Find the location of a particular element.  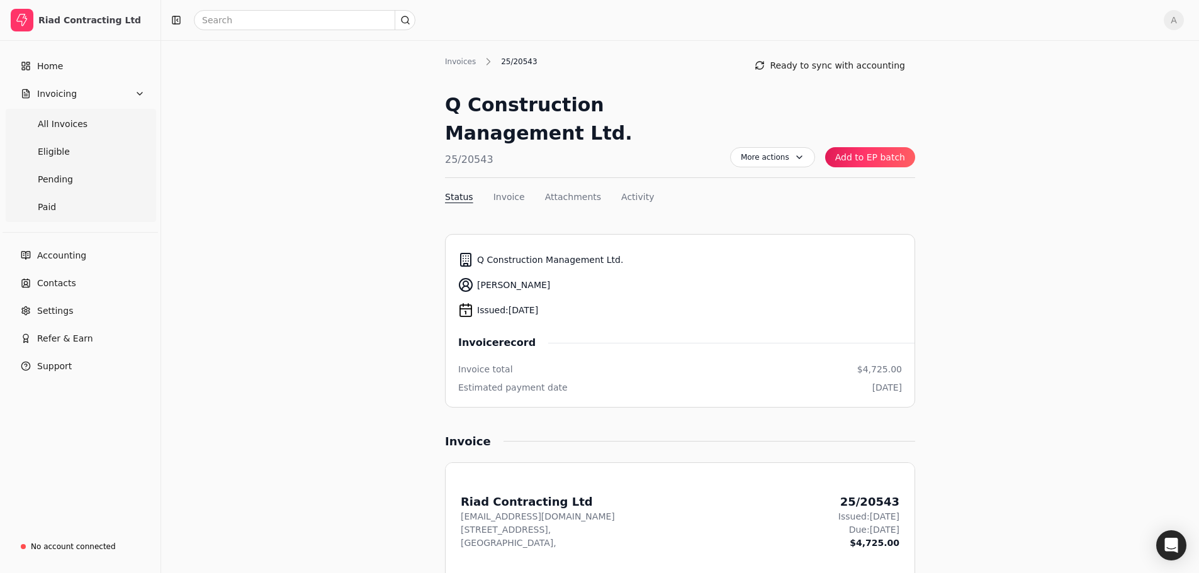

a: Pending is located at coordinates (80, 179).